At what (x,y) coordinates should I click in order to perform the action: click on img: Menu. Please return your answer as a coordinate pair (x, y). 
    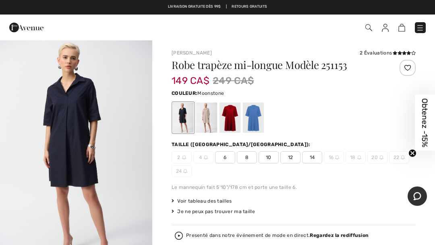
    Looking at the image, I should click on (420, 28).